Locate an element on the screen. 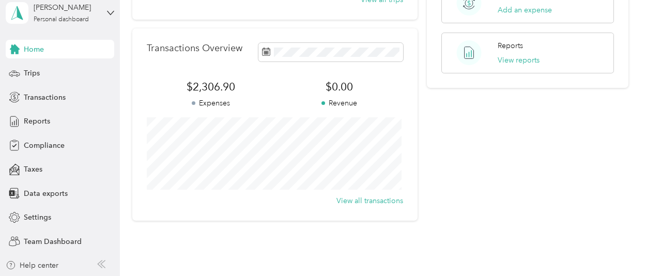 This screenshot has height=276, width=646. span: Taxes is located at coordinates (33, 169).